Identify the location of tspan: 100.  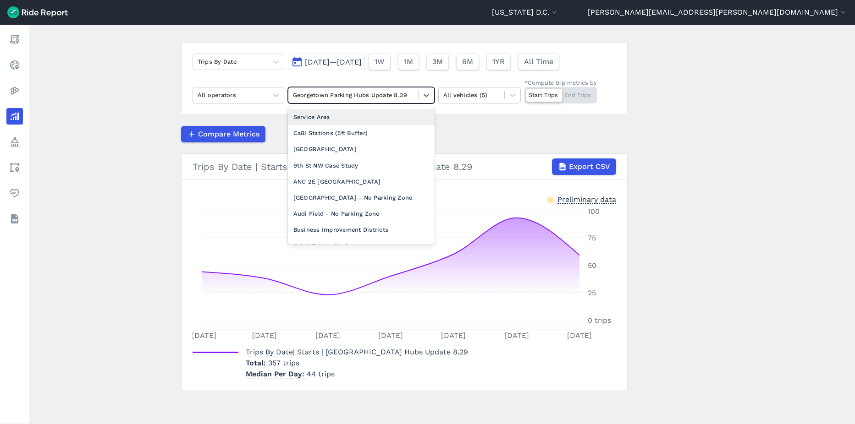
(594, 211).